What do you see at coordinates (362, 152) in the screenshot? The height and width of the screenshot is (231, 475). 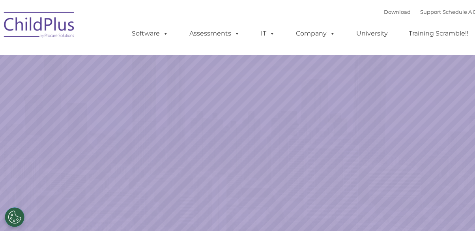 I see `a: Learn More` at bounding box center [362, 152].